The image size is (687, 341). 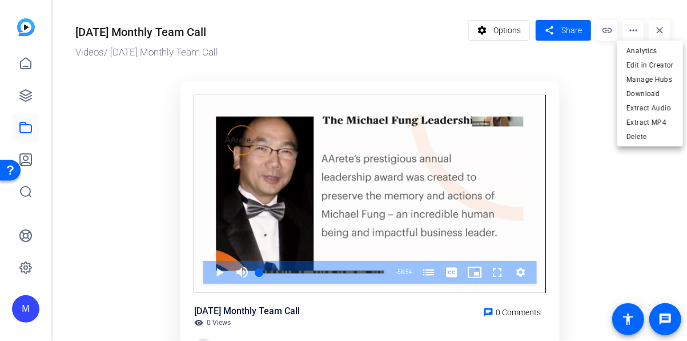 I want to click on span: Download, so click(x=650, y=94).